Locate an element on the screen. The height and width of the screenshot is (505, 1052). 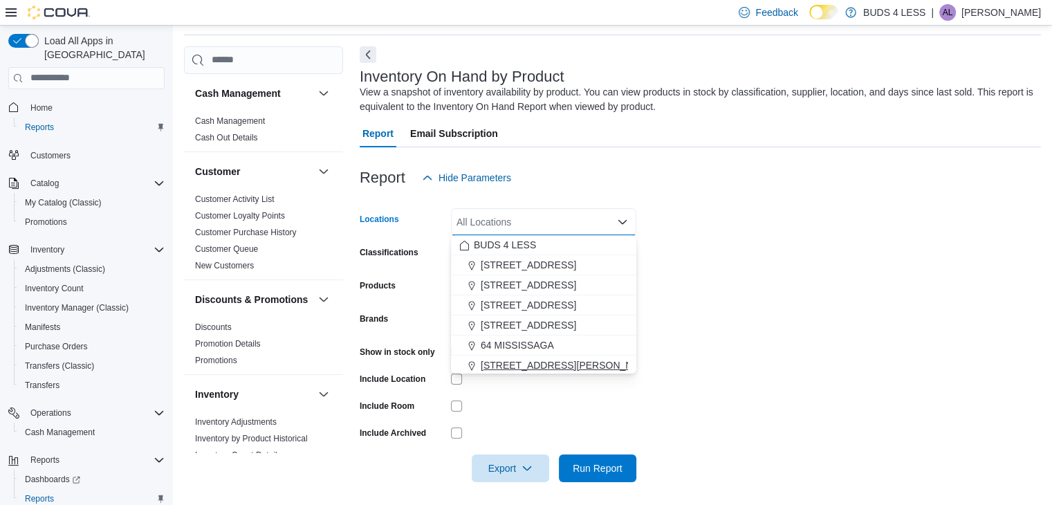
button: Discounts & Promotions is located at coordinates (324, 300).